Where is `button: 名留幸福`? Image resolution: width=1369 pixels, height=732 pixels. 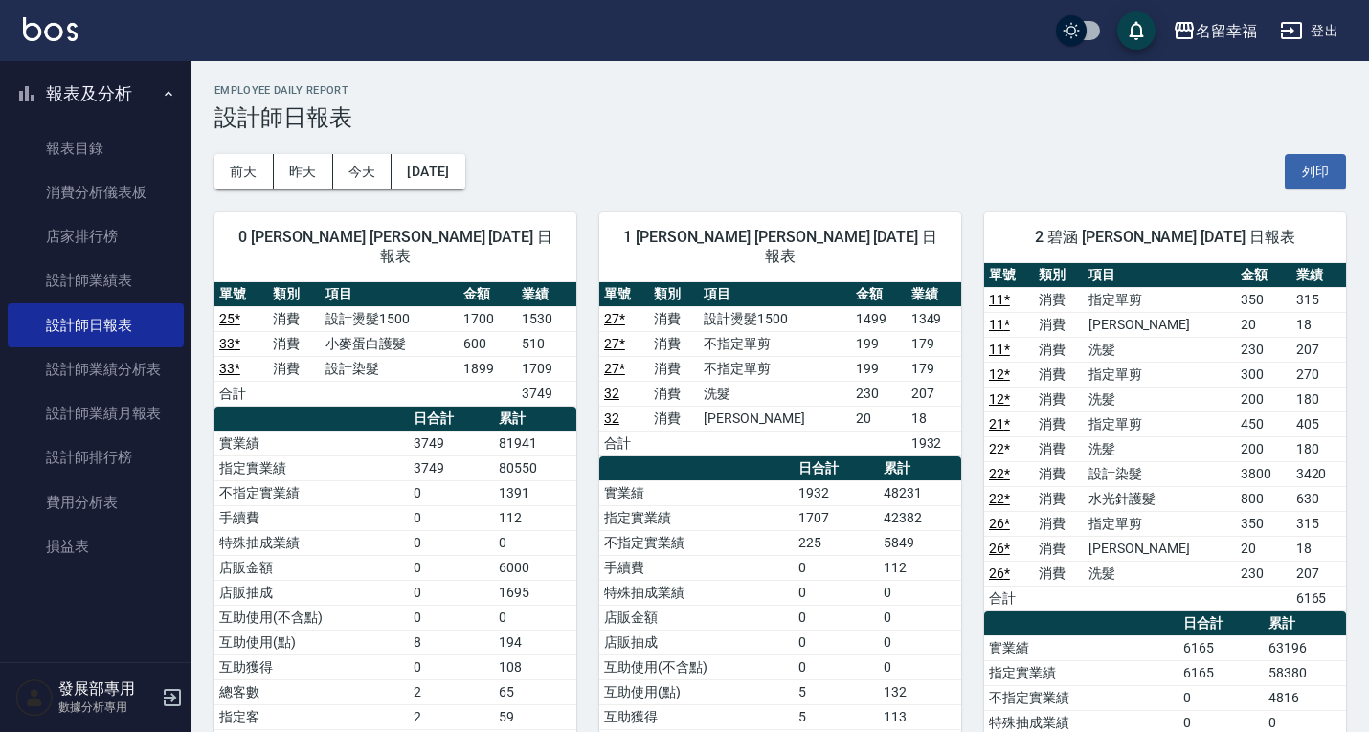 button: 名留幸福 is located at coordinates (1215, 31).